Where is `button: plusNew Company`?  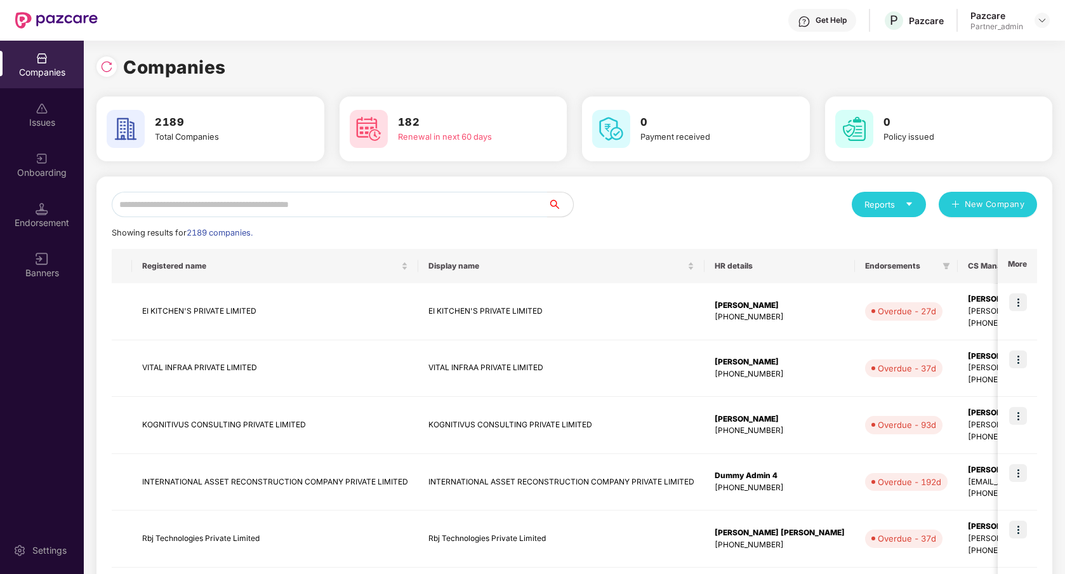 button: plusNew Company is located at coordinates (987, 204).